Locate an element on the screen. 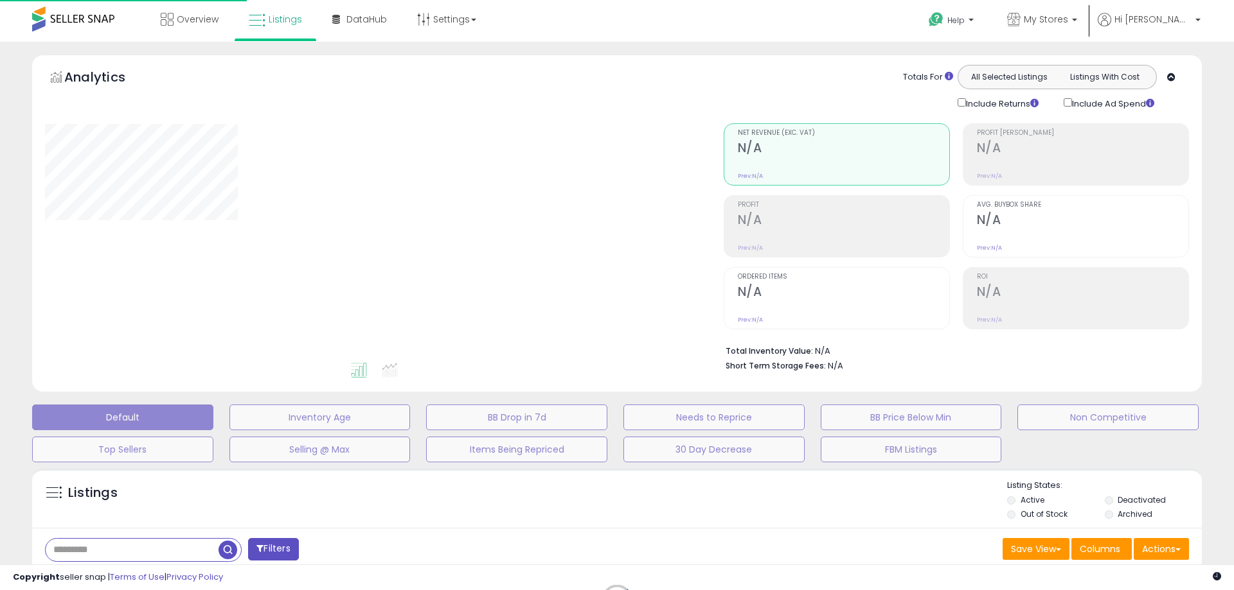  span: Avg. Buybox Share is located at coordinates (1082, 205).